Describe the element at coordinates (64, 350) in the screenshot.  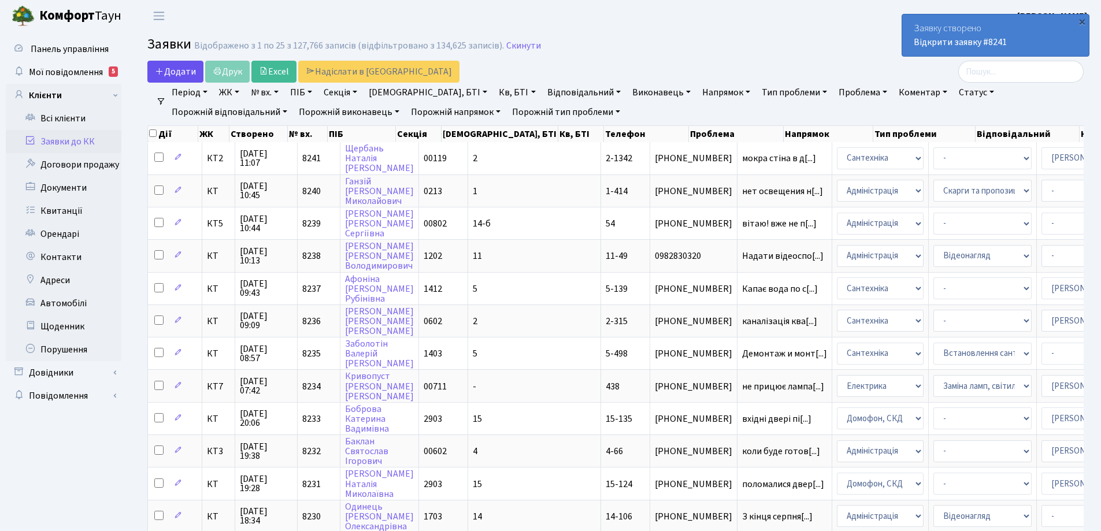
I see `a: Порушення` at that location.